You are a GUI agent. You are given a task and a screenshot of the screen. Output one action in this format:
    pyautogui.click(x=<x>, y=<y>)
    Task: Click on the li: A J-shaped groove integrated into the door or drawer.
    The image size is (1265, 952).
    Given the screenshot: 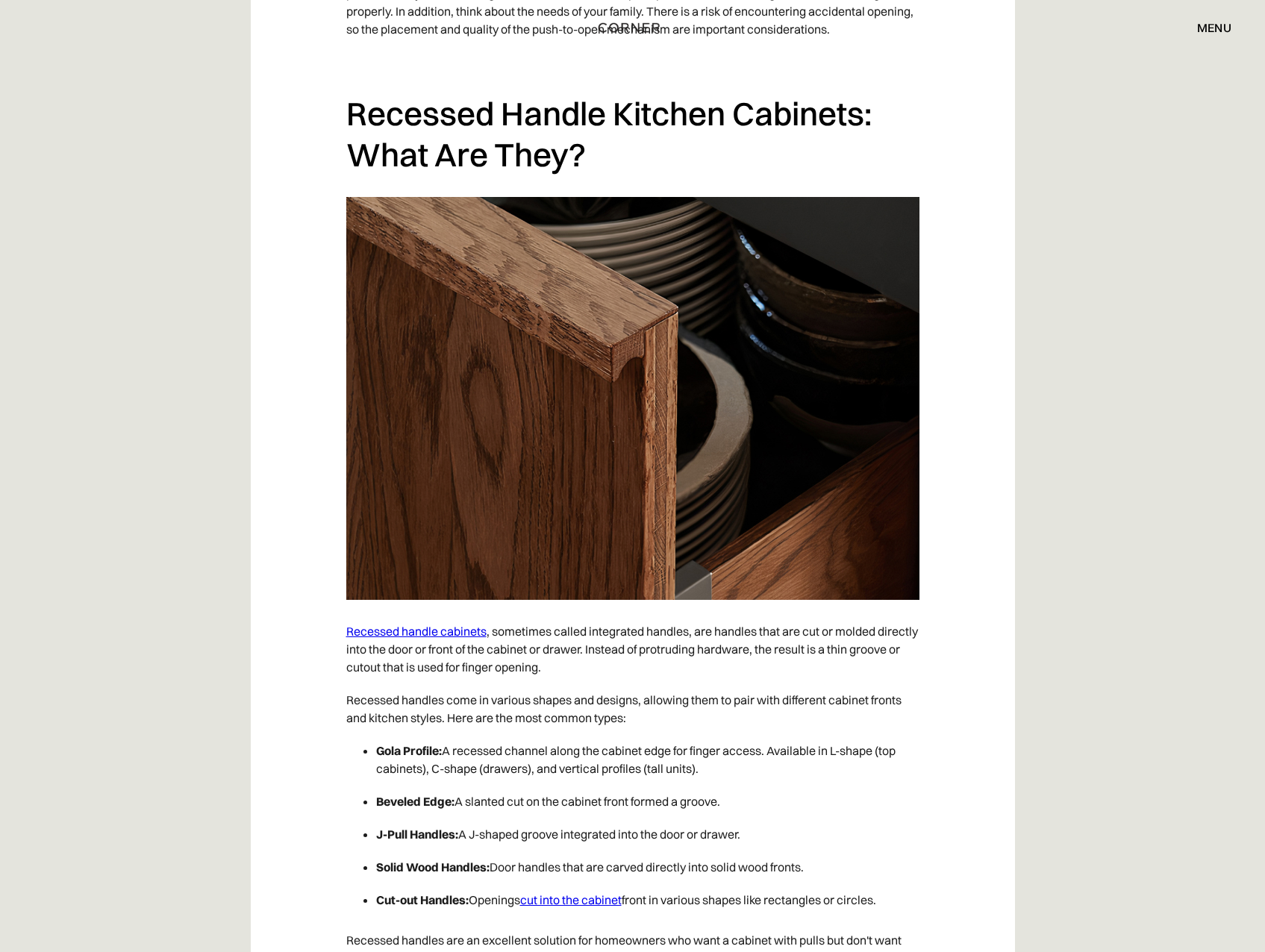 What is the action you would take?
    pyautogui.click(x=647, y=834)
    